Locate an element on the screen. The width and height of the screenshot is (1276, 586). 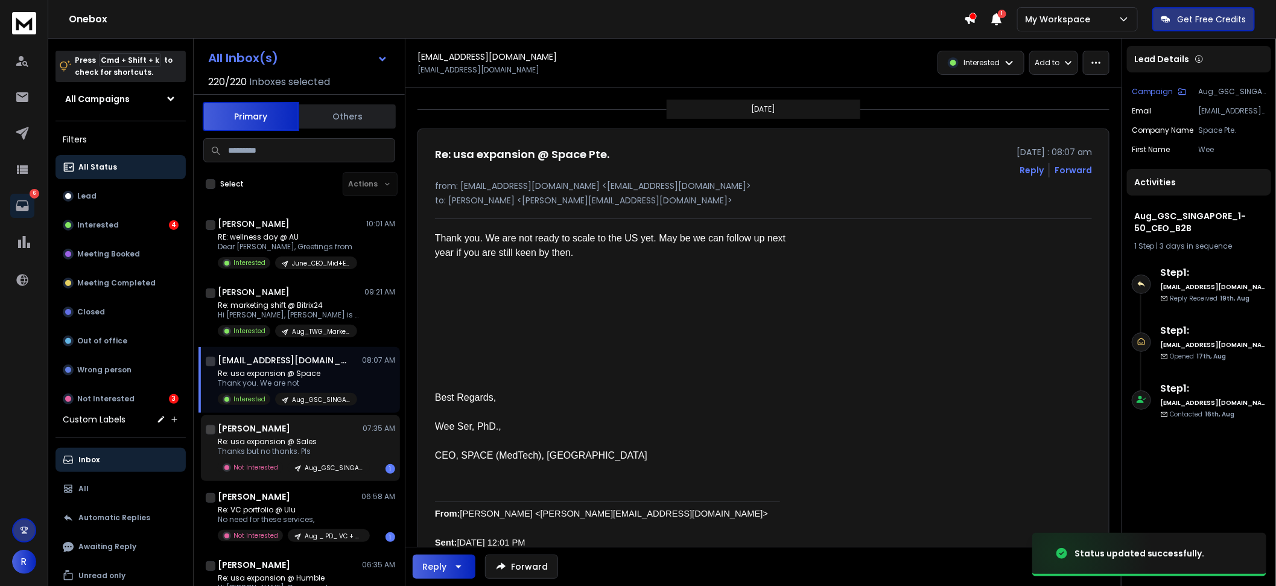
p: Re: usa expansion @ Space is located at coordinates (287, 374).